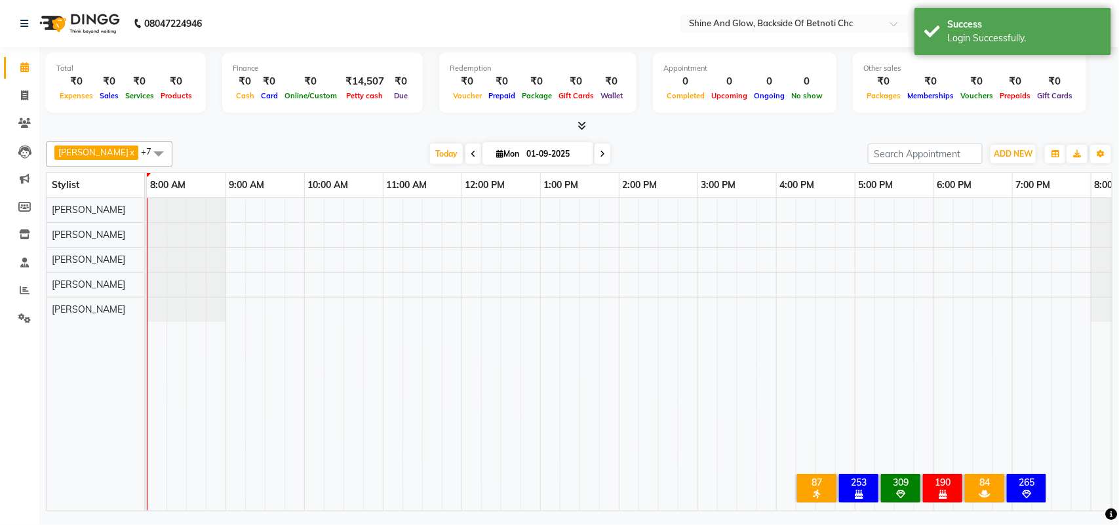 The height and width of the screenshot is (525, 1119). What do you see at coordinates (954, 185) in the screenshot?
I see `a: 6:00 PM` at bounding box center [954, 185].